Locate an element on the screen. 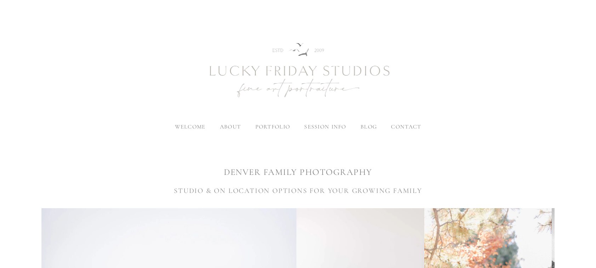  label: session info is located at coordinates (325, 127).